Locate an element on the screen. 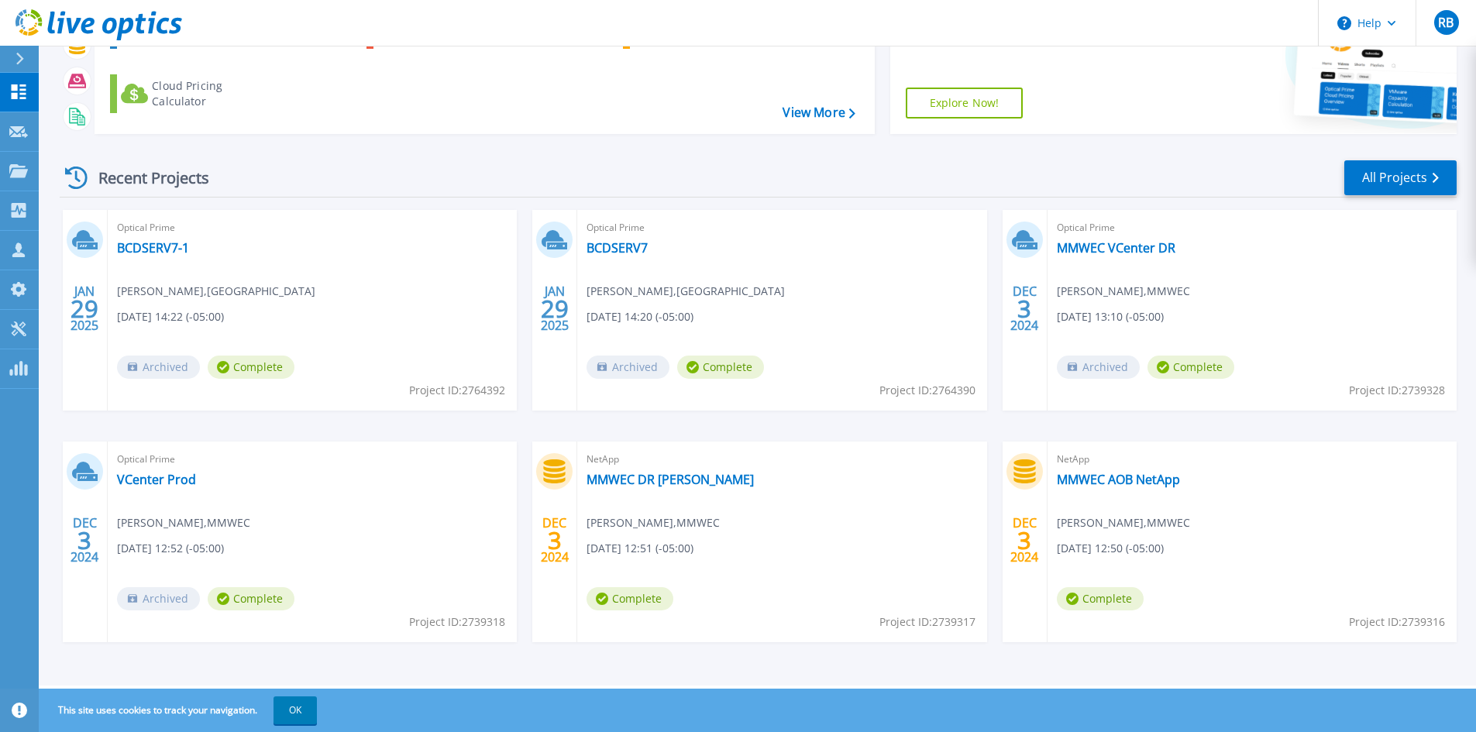 Image resolution: width=1476 pixels, height=732 pixels. div: Recent Projects is located at coordinates (145, 177).